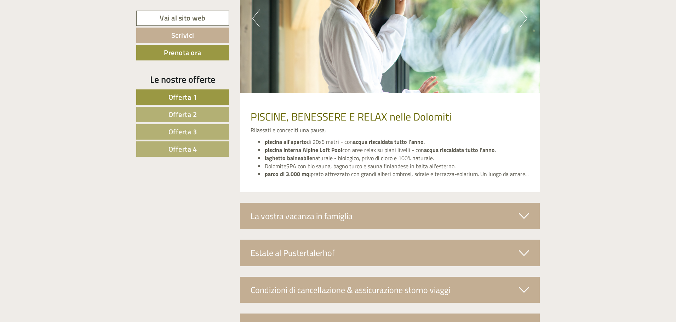 The width and height of the screenshot is (676, 322). What do you see at coordinates (390, 253) in the screenshot?
I see `div: Estate al Pustertalerhof` at bounding box center [390, 253].